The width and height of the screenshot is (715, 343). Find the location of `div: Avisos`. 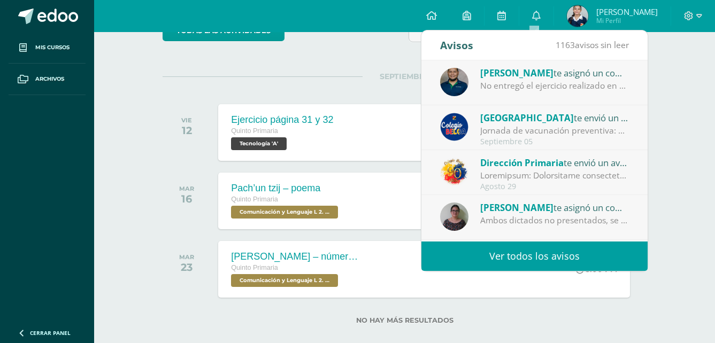

div: Avisos is located at coordinates (457, 45).